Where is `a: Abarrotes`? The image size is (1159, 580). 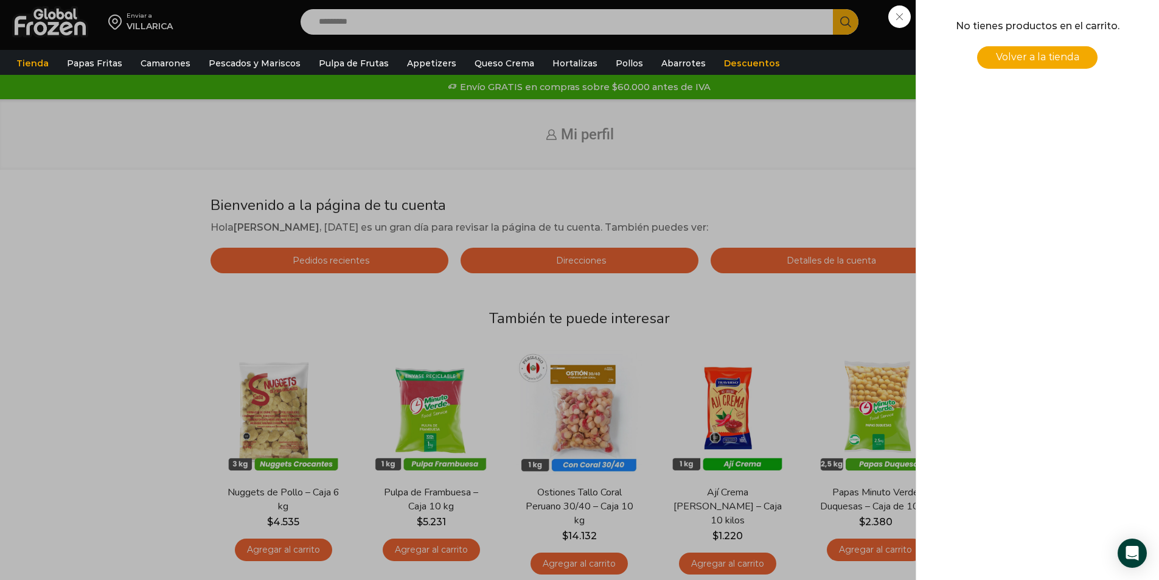 a: Abarrotes is located at coordinates (683, 63).